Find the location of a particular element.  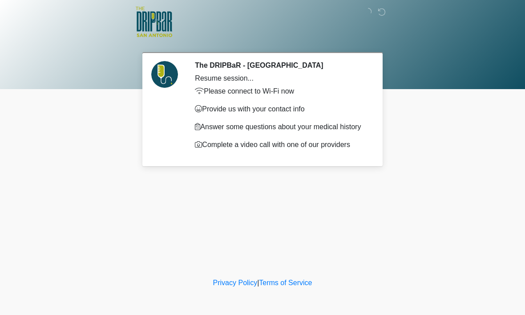

p: Please connect to Wi-Fi now is located at coordinates (281, 91).